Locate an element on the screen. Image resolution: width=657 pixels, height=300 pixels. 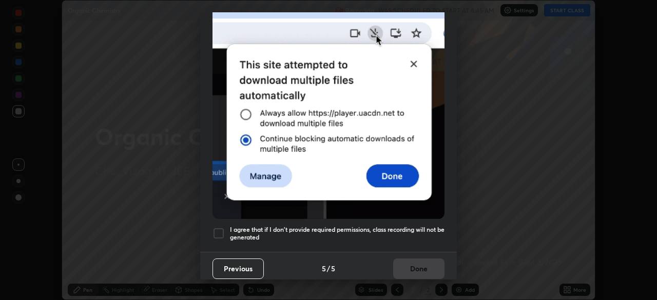
button: Previous is located at coordinates (238, 269).